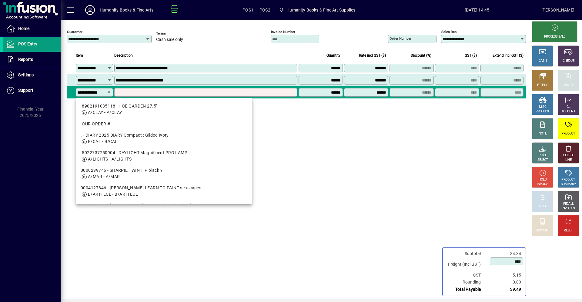 The image size is (582, 302). What do you see at coordinates (505, 254) in the screenshot?
I see `td: 34.34` at bounding box center [505, 254].